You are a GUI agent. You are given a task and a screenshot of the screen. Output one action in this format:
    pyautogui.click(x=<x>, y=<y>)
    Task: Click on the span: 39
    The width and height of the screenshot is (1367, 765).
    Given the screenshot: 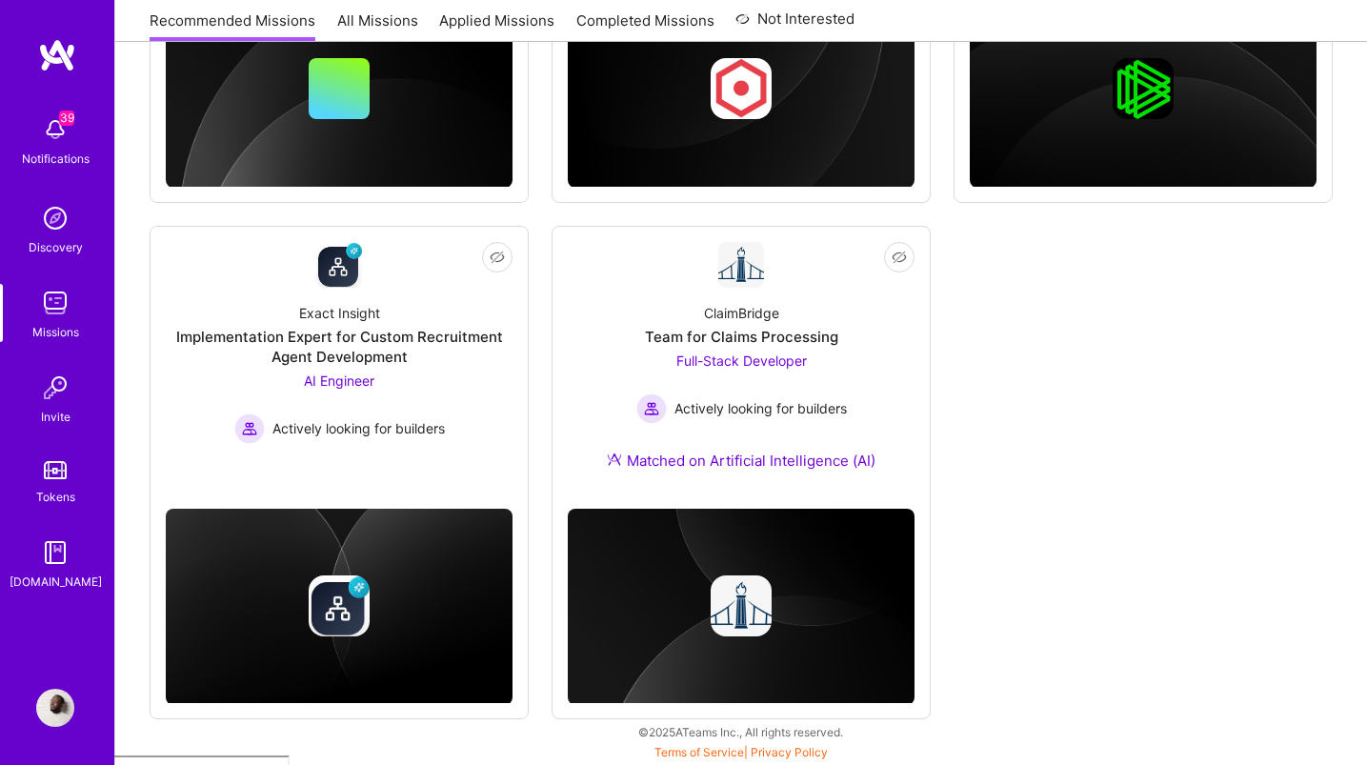 What is the action you would take?
    pyautogui.click(x=67, y=118)
    